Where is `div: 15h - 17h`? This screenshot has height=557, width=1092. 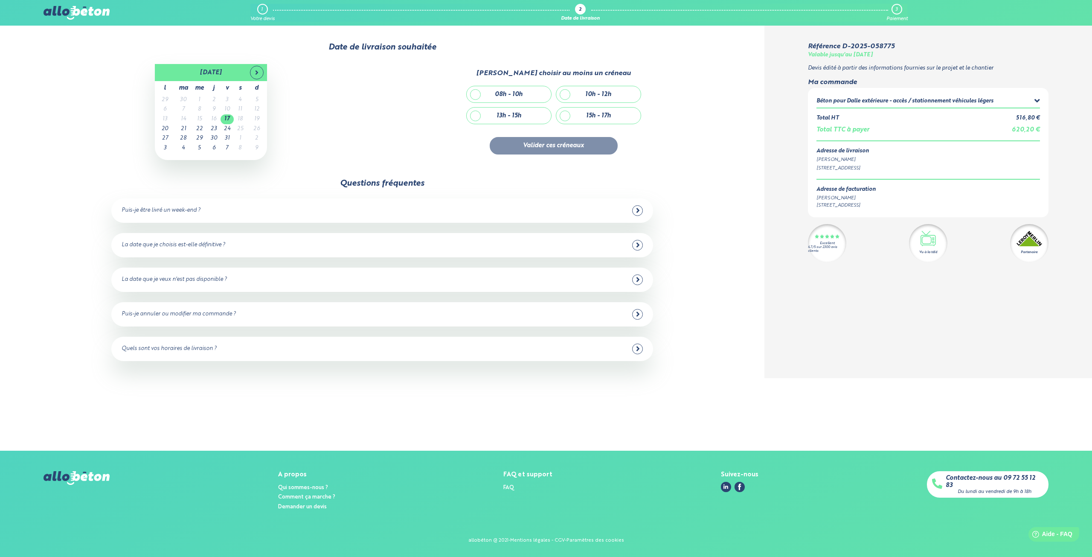
div: 15h - 17h is located at coordinates (598, 116).